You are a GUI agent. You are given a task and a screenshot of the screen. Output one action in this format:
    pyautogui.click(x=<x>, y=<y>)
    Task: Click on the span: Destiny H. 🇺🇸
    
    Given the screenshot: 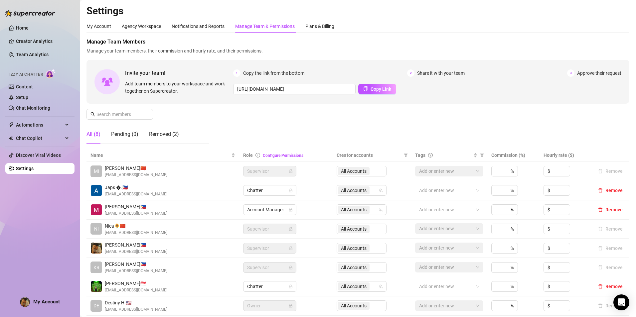 What is the action you would take?
    pyautogui.click(x=136, y=303)
    